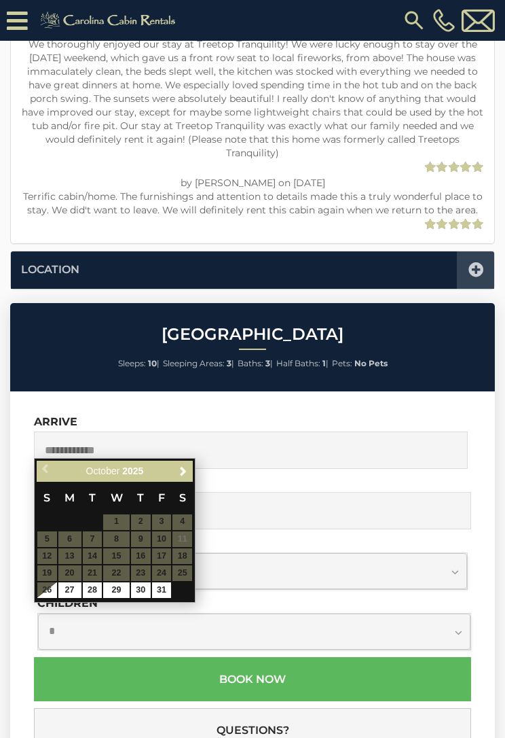 This screenshot has height=738, width=505. I want to click on a: 31, so click(162, 590).